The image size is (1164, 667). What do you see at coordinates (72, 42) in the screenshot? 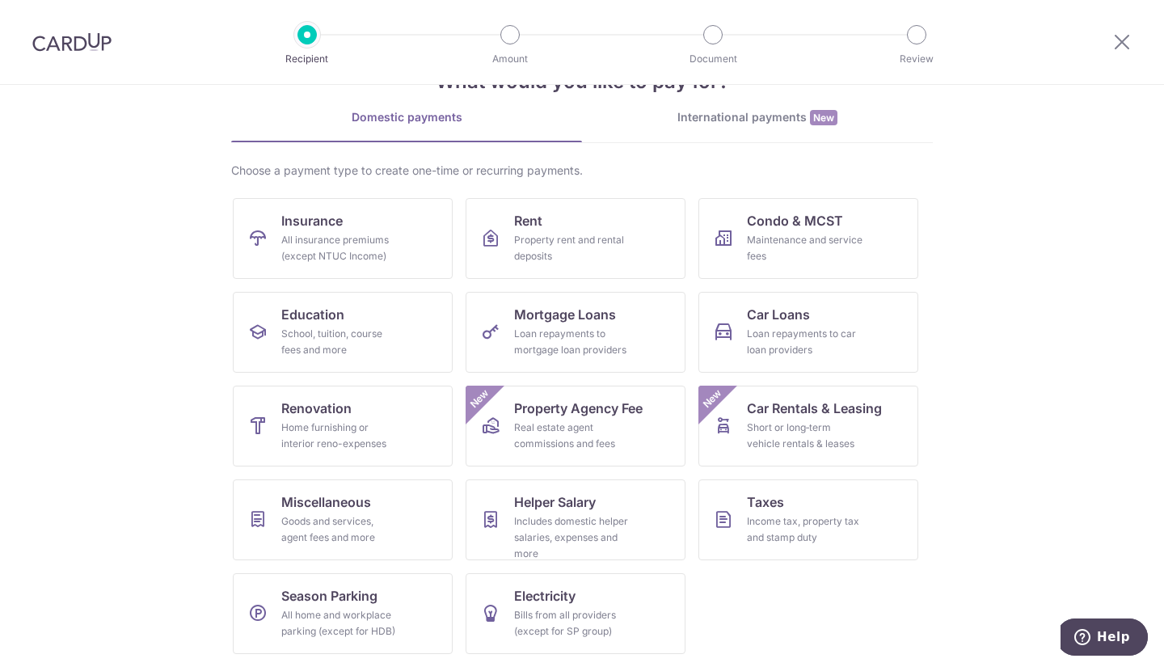
I see `img: CardUp` at bounding box center [72, 42].